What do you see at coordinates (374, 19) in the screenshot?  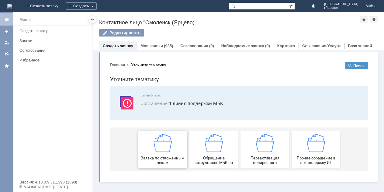 I see `div: Сделать домашней страницей` at bounding box center [374, 19].